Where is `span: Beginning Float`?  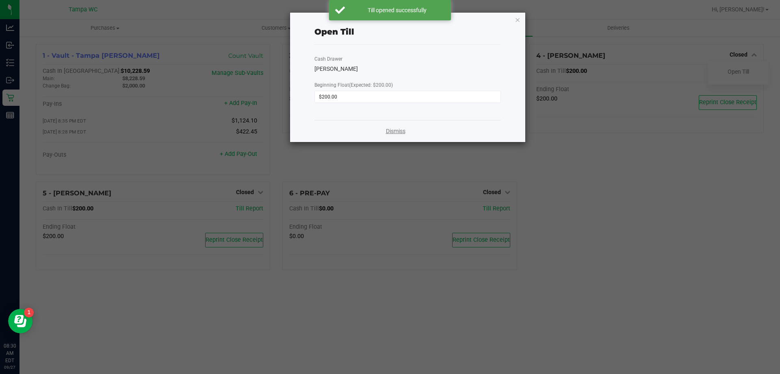 span: Beginning Float is located at coordinates (354, 85).